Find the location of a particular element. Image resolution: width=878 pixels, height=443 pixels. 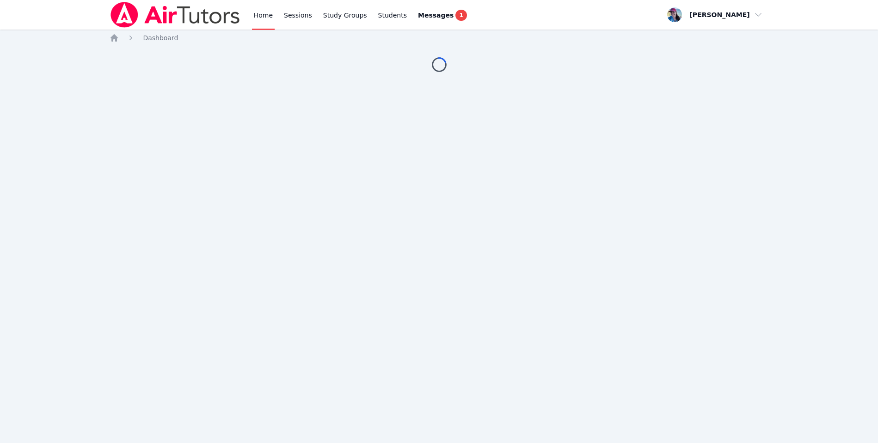

span: Messages is located at coordinates (435, 15).